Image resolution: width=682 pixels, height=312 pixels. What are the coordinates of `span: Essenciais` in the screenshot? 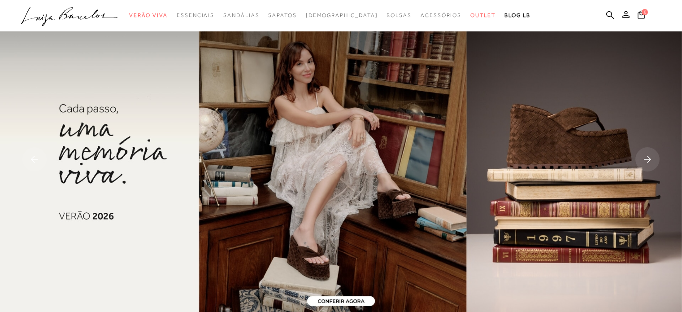 It's located at (195, 15).